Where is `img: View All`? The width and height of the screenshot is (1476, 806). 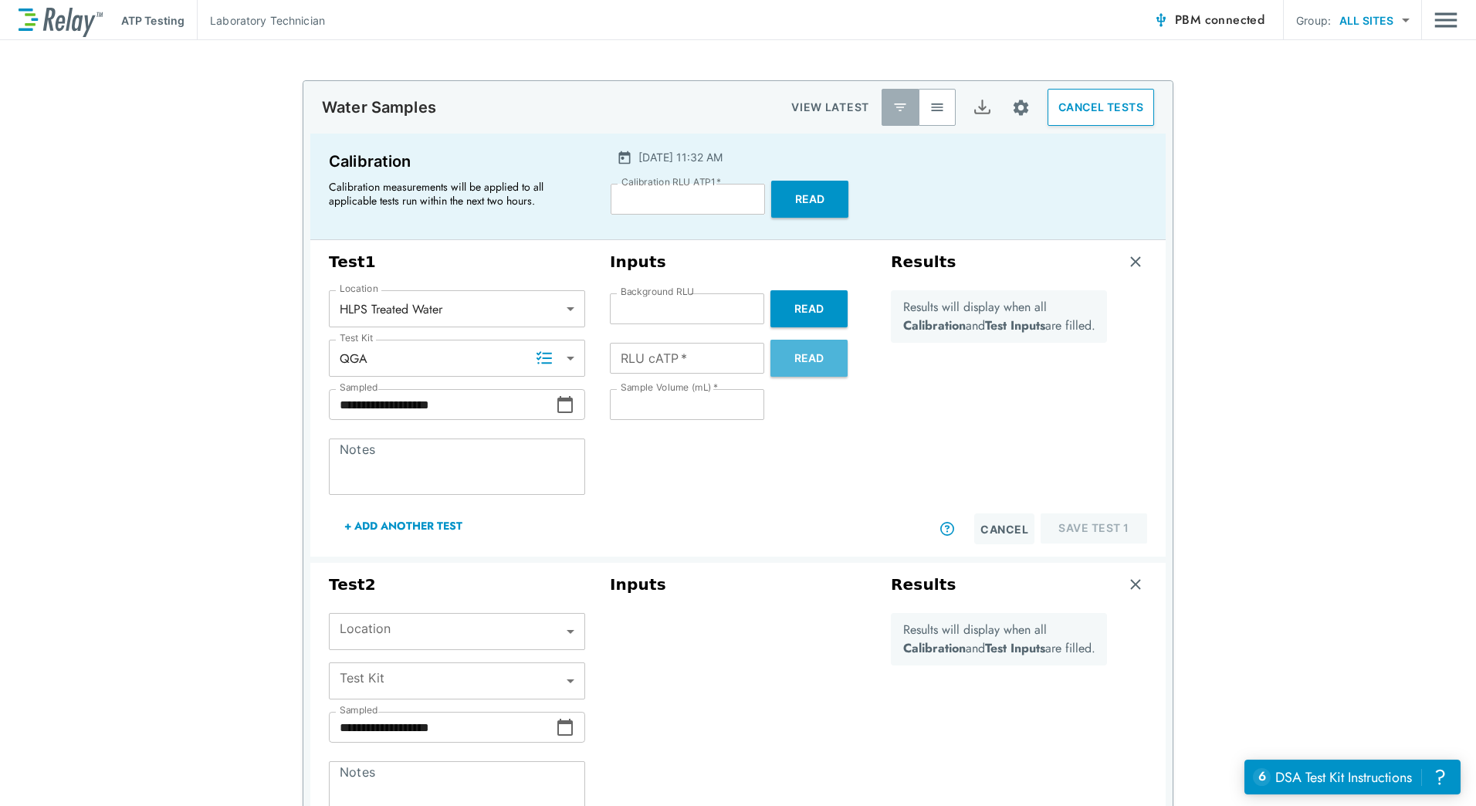
img: View All is located at coordinates (937, 107).